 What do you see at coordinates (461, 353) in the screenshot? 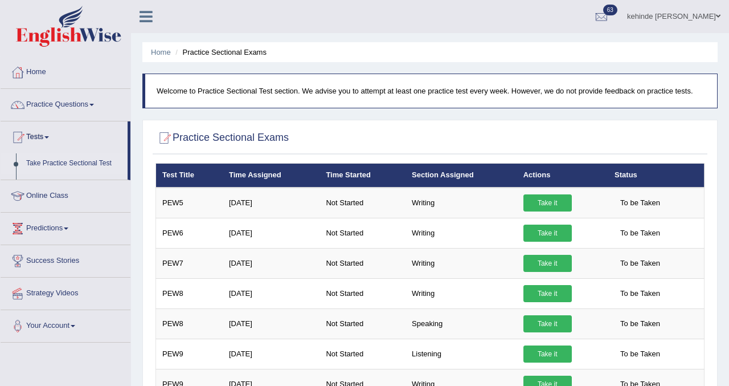
I see `td: Listening` at bounding box center [461, 353].